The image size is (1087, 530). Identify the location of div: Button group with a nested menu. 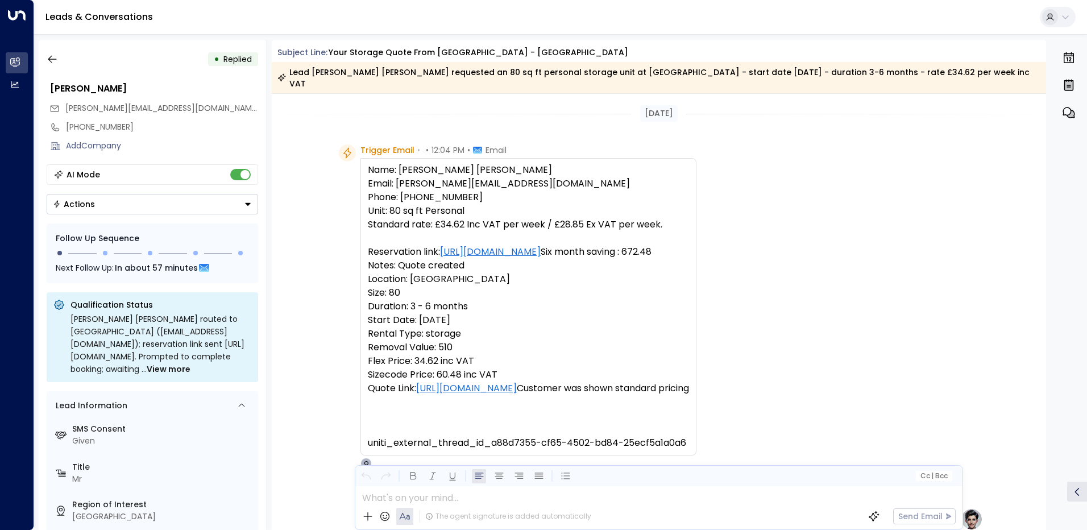
(152, 204).